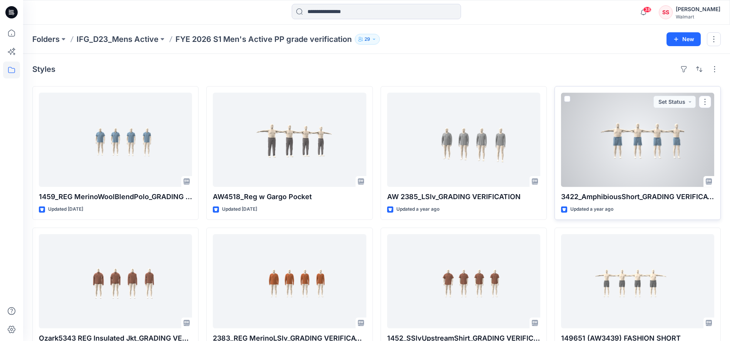  What do you see at coordinates (698, 17) in the screenshot?
I see `div: Walmart` at bounding box center [698, 17].